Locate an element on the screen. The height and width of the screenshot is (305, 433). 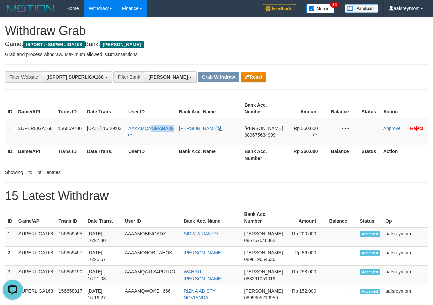
p: Grab and process withdraw. Maximum allowed is transactions. is located at coordinates (216, 54).